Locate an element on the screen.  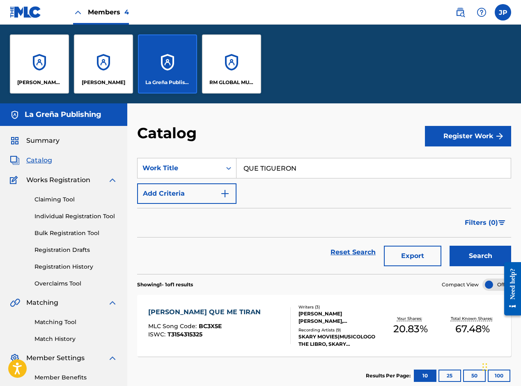
p: Your Shares: is located at coordinates (411, 319).